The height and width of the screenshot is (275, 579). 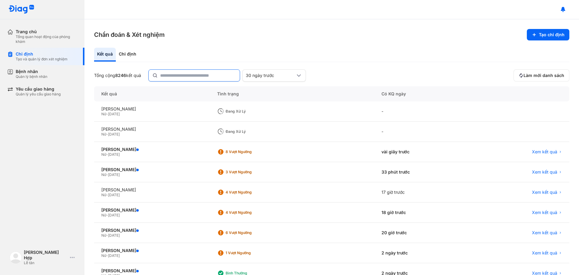 What do you see at coordinates (422, 172) in the screenshot?
I see `div: 33 phút trước` at bounding box center [422, 172].